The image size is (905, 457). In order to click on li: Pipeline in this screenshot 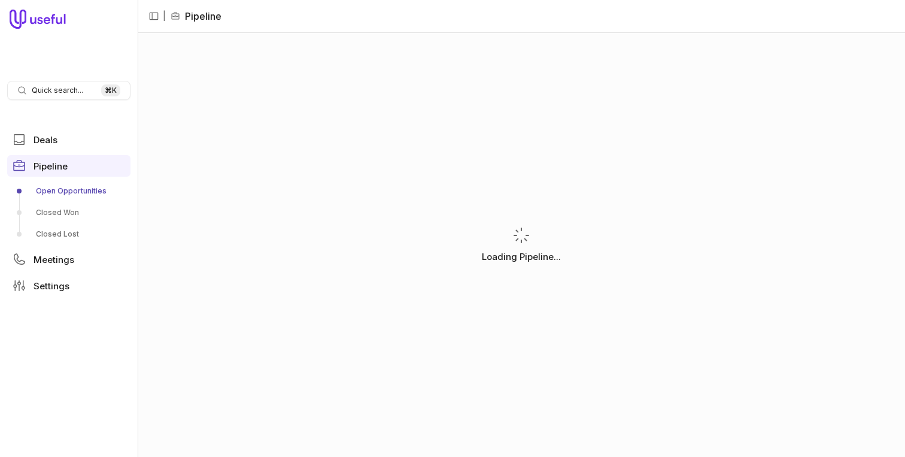, I will do `click(196, 16)`.